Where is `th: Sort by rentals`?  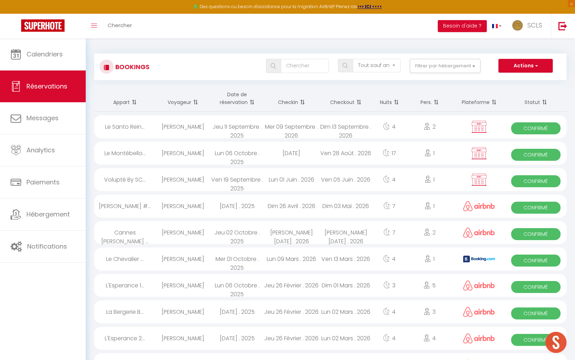
th: Sort by rentals is located at coordinates (125, 98).